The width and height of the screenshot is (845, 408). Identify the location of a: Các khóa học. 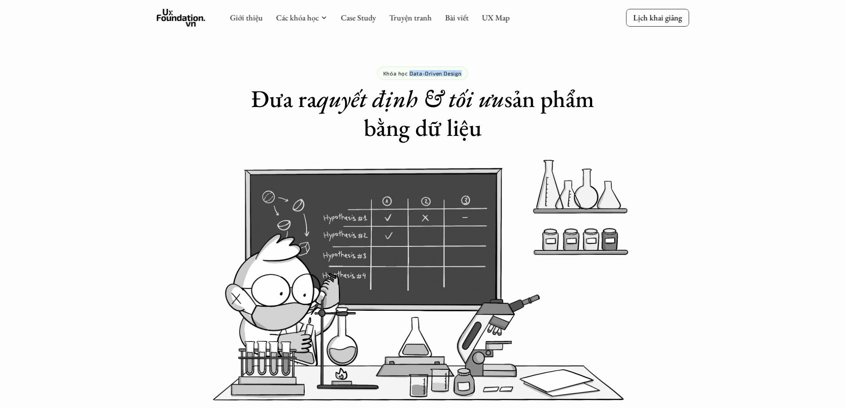
(297, 17).